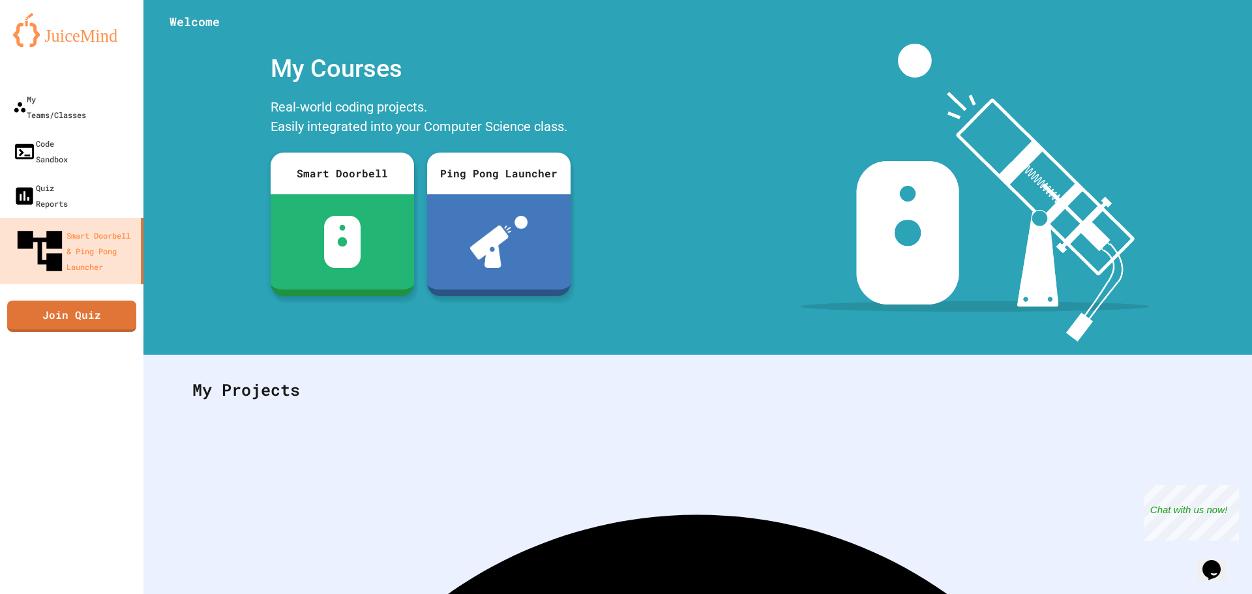 The image size is (1252, 594). What do you see at coordinates (499, 242) in the screenshot?
I see `img: ppl-with-ball.png` at bounding box center [499, 242].